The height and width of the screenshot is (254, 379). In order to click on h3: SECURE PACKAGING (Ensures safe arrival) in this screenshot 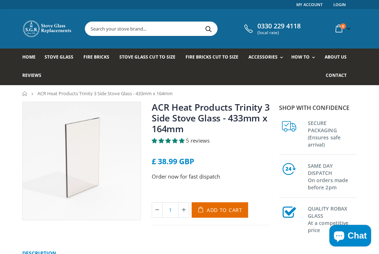, I will do `click(332, 133)`.